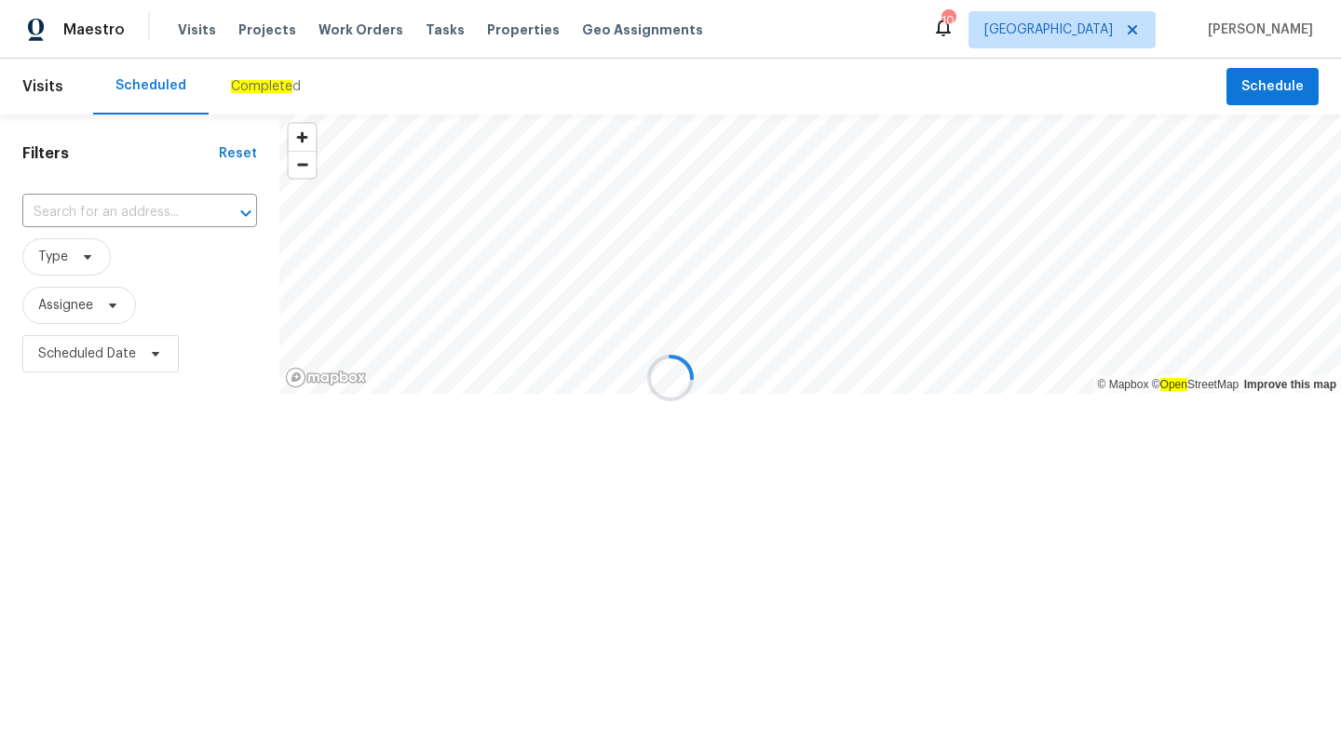 The image size is (1341, 756). I want to click on a: Mapbox homepage, so click(326, 377).